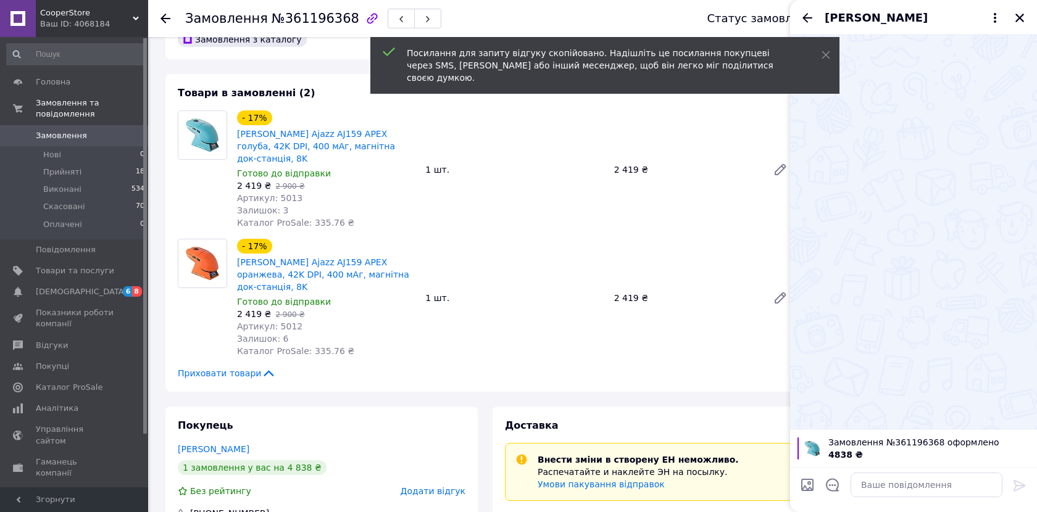  I want to click on span: Артикул: 5013, so click(270, 198).